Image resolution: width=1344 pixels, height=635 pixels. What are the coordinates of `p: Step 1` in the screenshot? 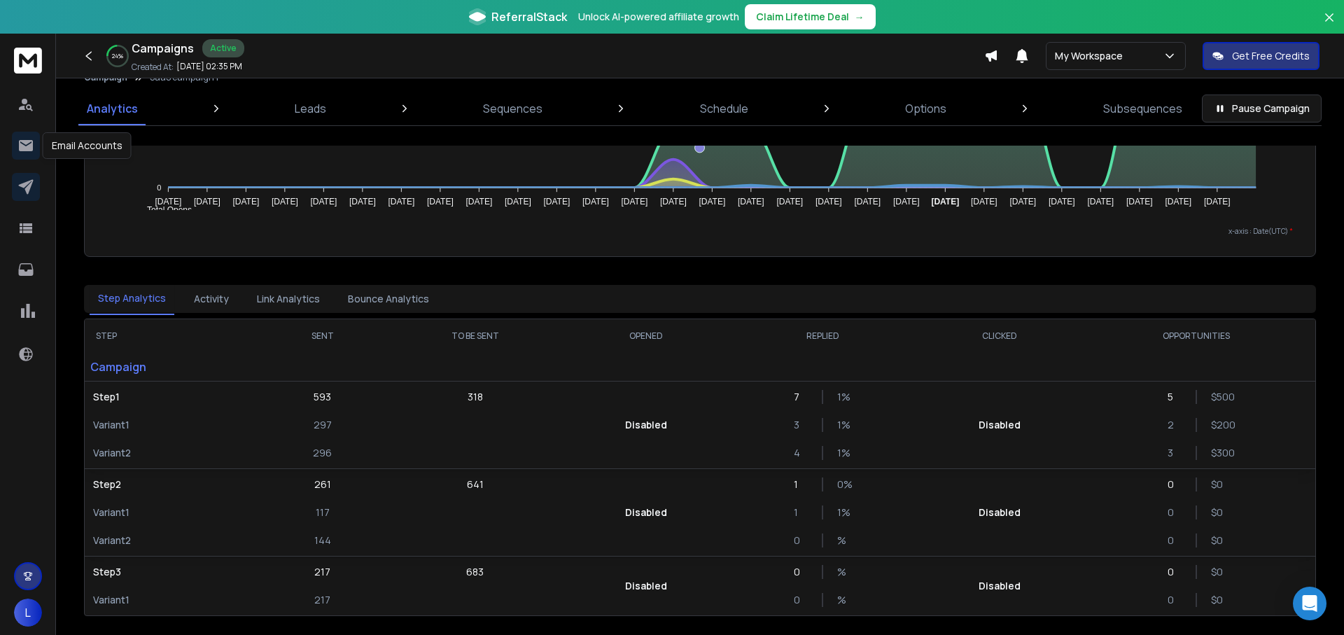 It's located at (174, 397).